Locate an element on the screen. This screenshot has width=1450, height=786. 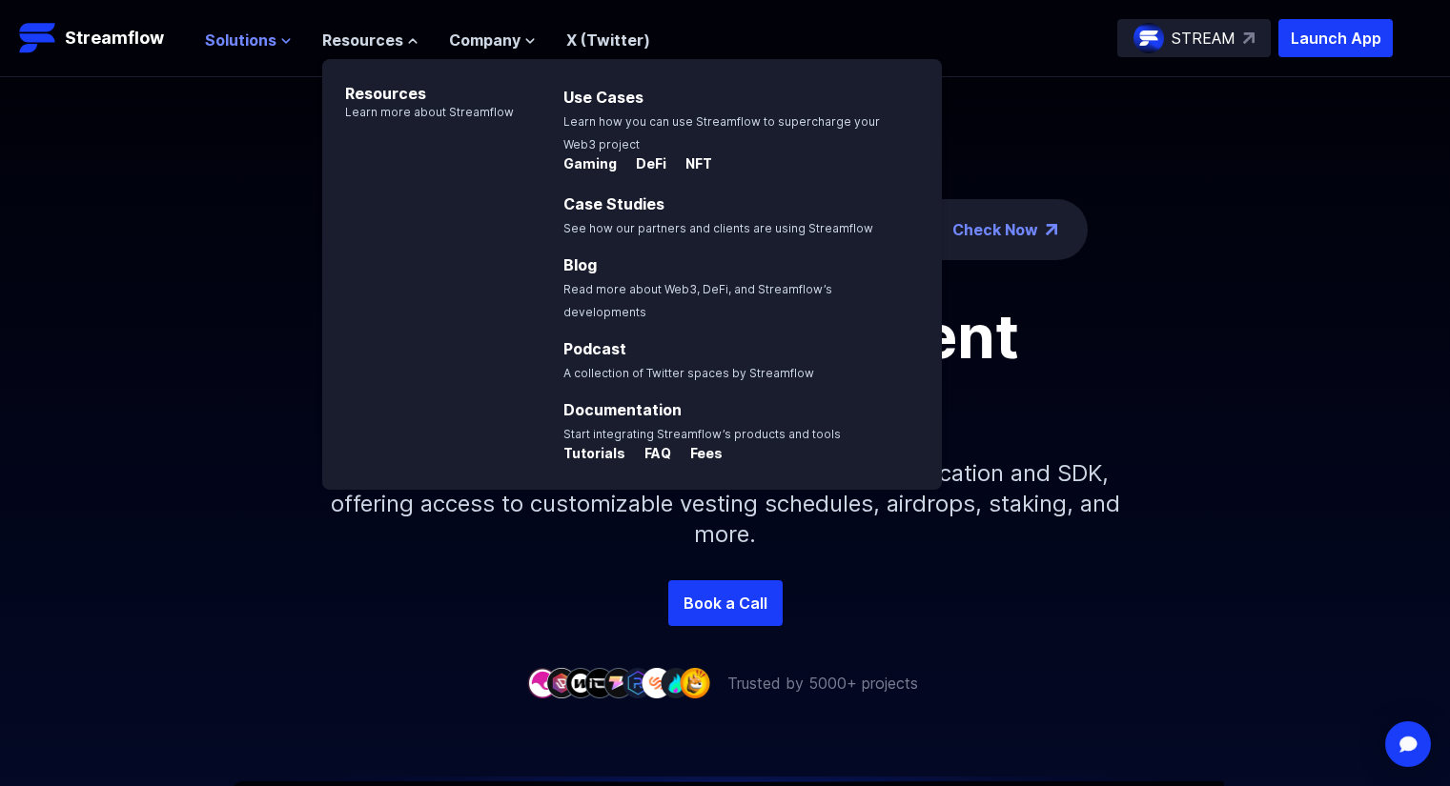
p: Resources is located at coordinates (417, 82).